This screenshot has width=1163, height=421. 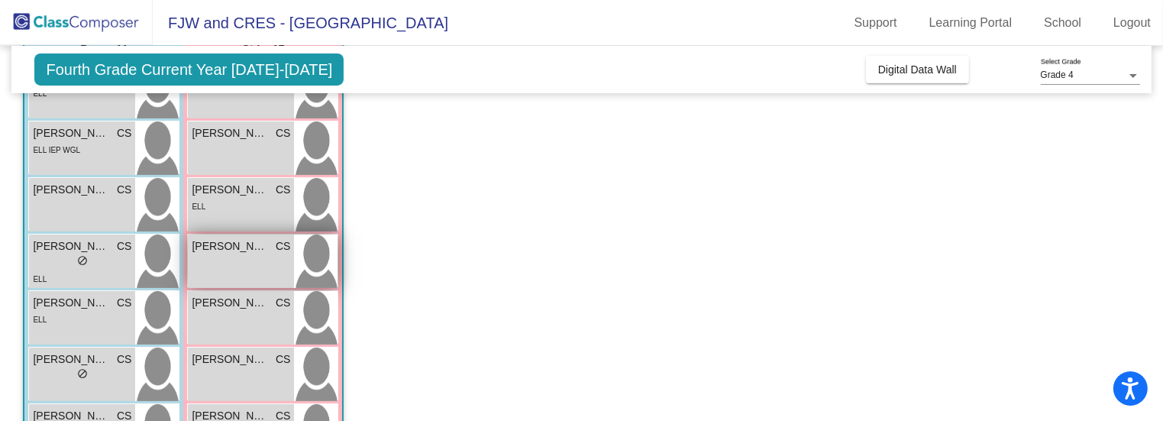 What do you see at coordinates (1057, 75) in the screenshot?
I see `span: Grade 4` at bounding box center [1057, 75].